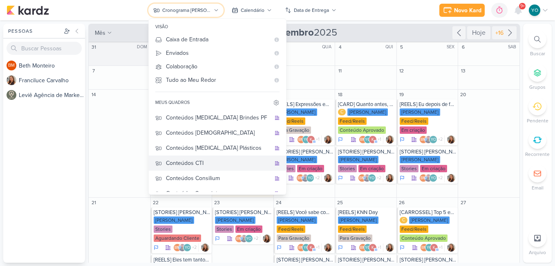  I want to click on div: visão, so click(218, 27).